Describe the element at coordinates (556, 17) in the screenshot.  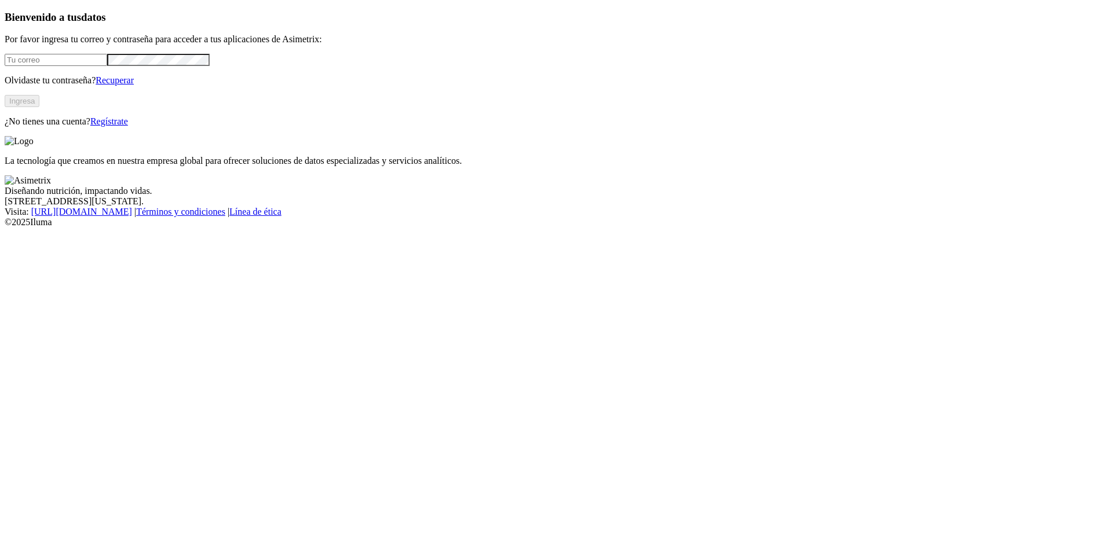
I see `h3: Bienvenido a tus` at that location.